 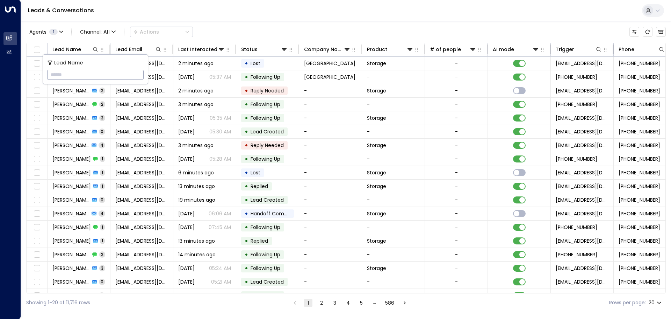 What do you see at coordinates (656, 302) in the screenshot?
I see `div: 20` at bounding box center [656, 302].